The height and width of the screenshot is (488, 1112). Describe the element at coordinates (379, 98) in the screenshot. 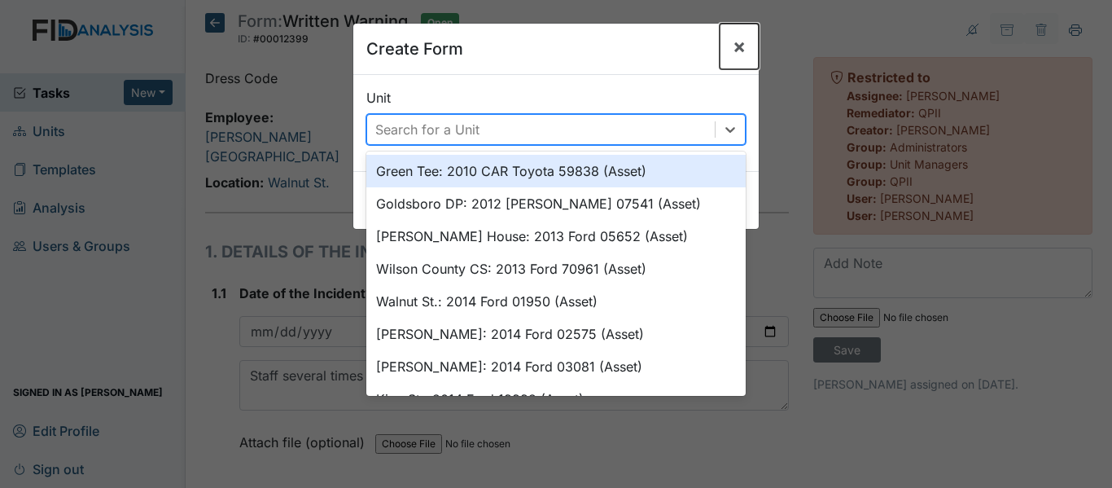

I see `label: Unit` at that location.